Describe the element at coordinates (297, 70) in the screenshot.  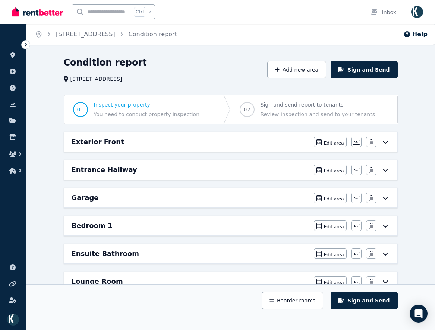
I see `button: Add new area` at that location.